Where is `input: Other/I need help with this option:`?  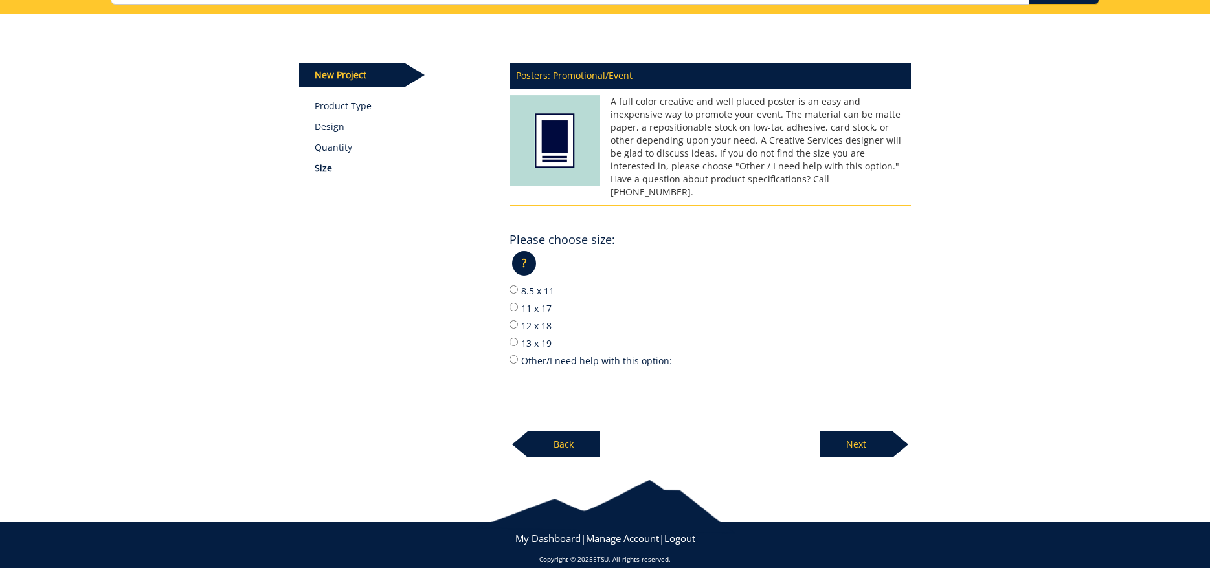
input: Other/I need help with this option: is located at coordinates (513, 359).